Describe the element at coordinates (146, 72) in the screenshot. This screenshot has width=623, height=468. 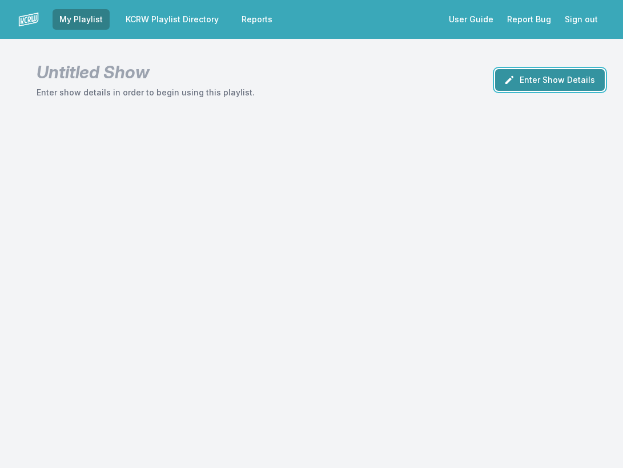
I see `h1: Untitled Show` at that location.